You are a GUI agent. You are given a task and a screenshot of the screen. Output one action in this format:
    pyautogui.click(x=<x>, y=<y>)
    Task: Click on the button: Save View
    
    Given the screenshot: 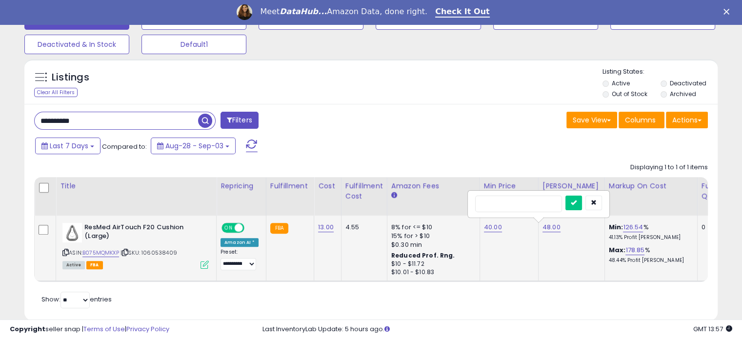 What is the action you would take?
    pyautogui.click(x=592, y=120)
    